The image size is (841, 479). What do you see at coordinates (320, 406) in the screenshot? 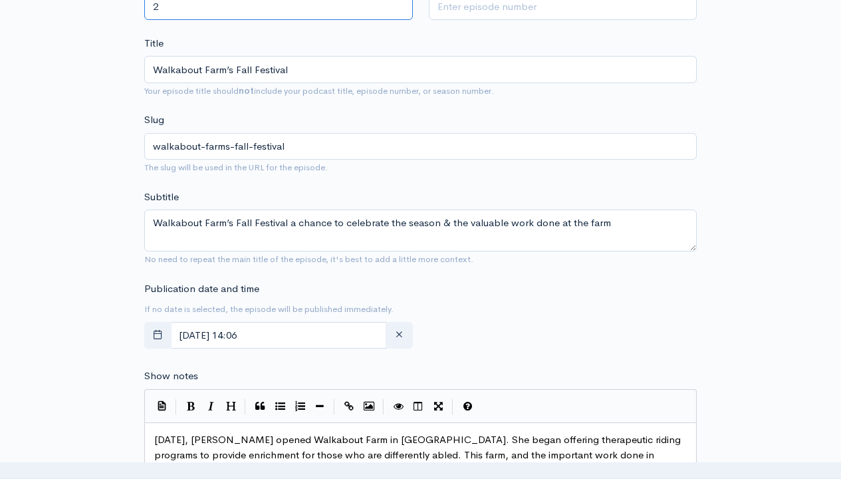
I see `button: Insert Horizontal Line` at bounding box center [320, 406].